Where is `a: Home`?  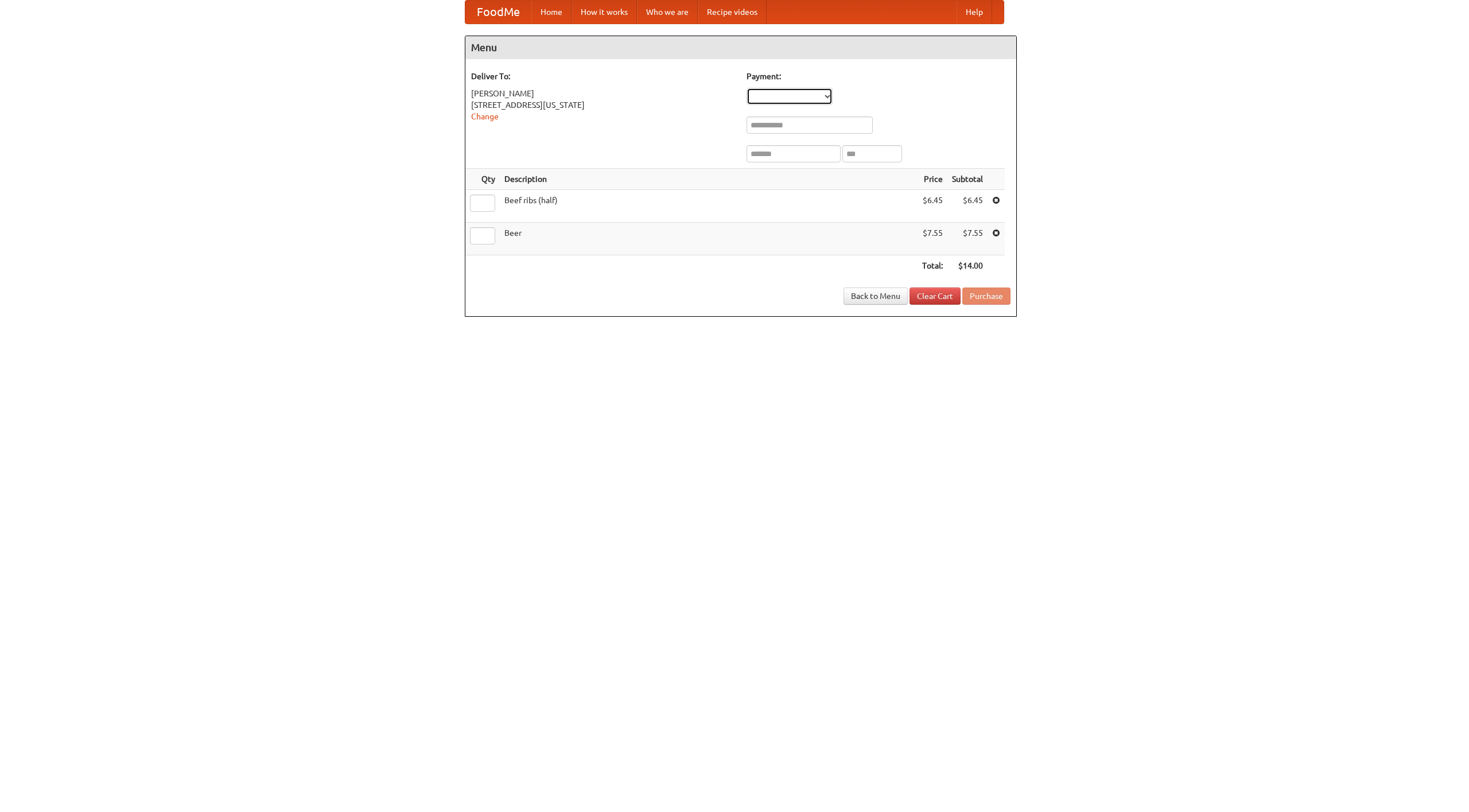 a: Home is located at coordinates (551, 12).